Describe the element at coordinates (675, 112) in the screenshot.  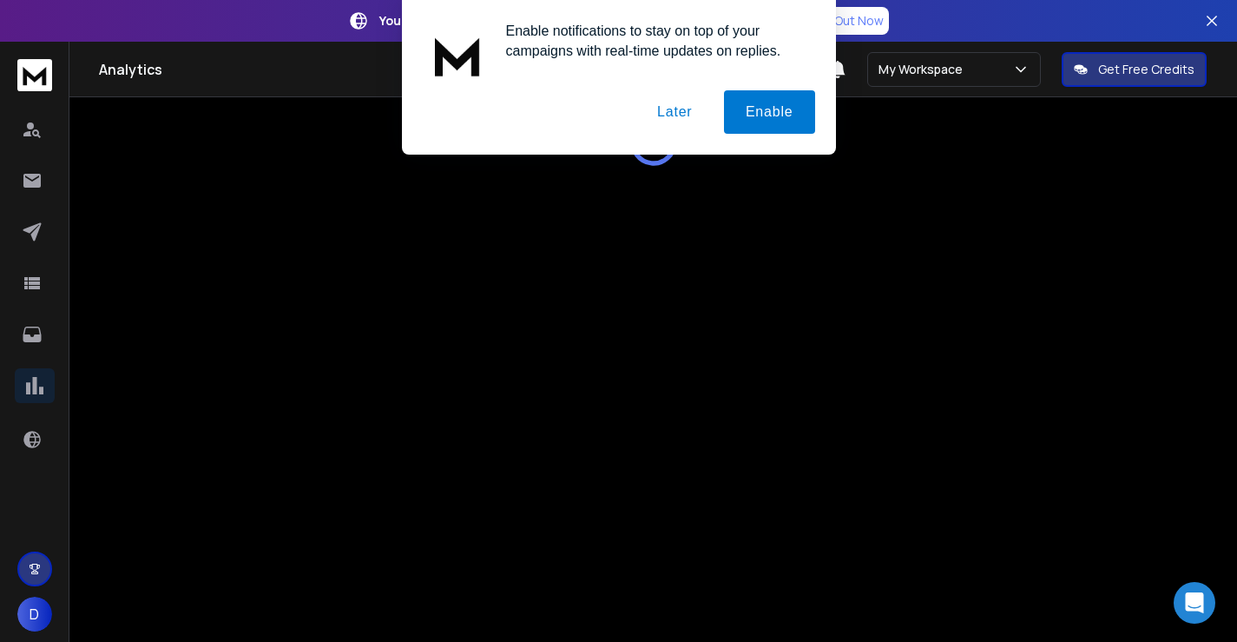
I see `button: Later` at that location.